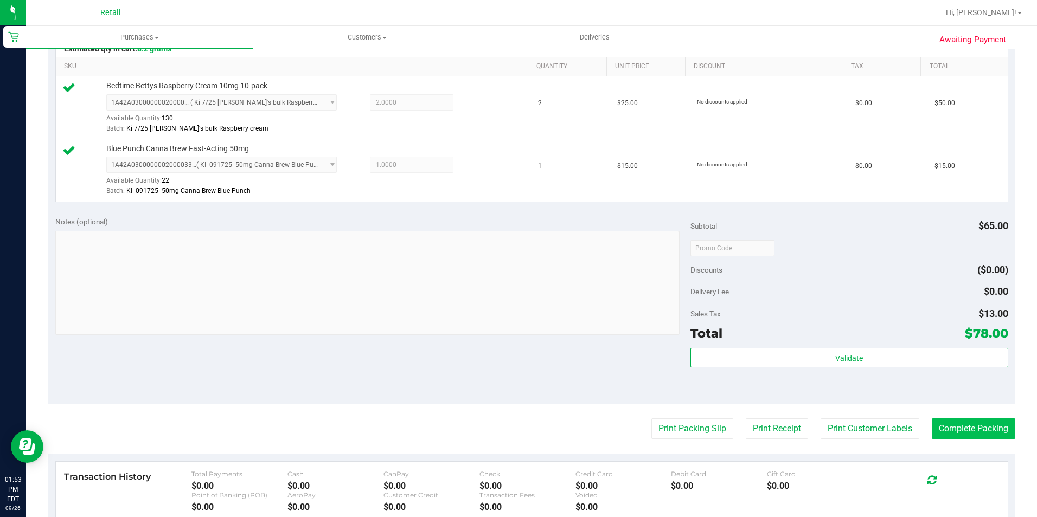  I want to click on a: Quantity, so click(569, 67).